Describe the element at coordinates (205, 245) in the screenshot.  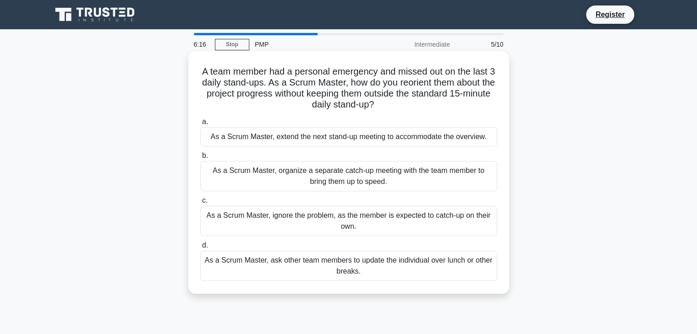
I see `span: d.` at that location.